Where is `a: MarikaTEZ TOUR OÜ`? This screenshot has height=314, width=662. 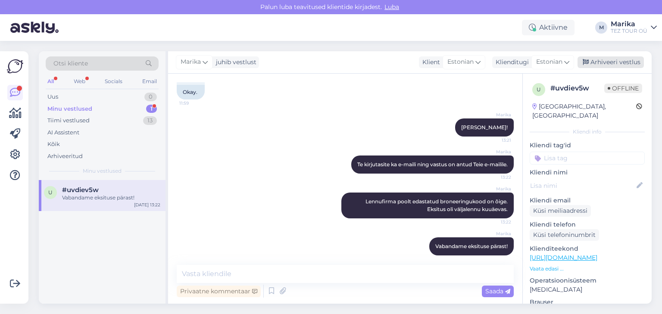 a: MarikaTEZ TOUR OÜ is located at coordinates (634, 28).